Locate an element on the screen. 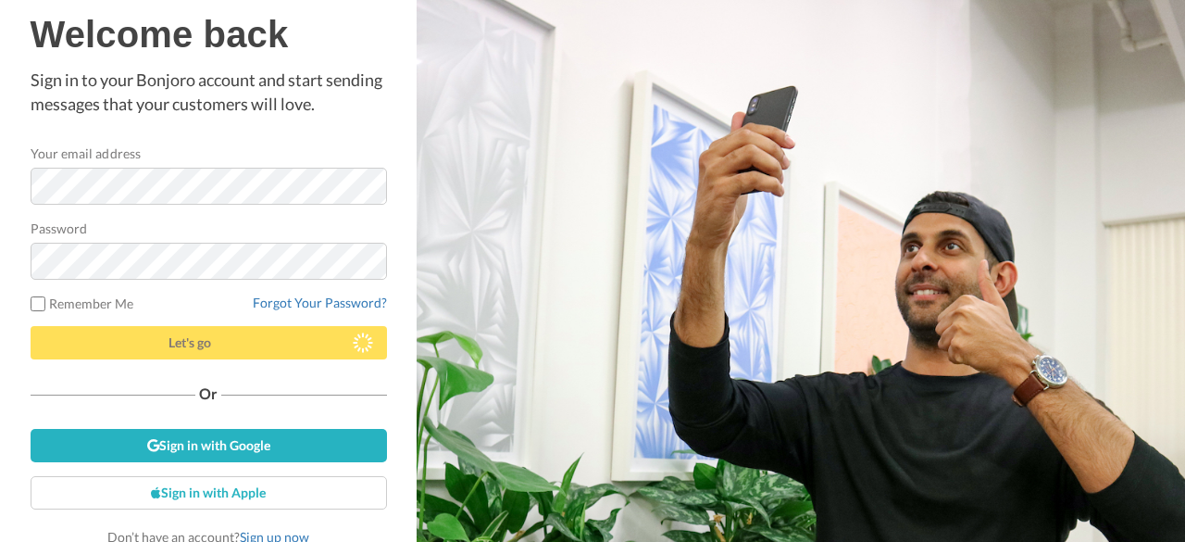  h1: Welcome back is located at coordinates (208, 34).